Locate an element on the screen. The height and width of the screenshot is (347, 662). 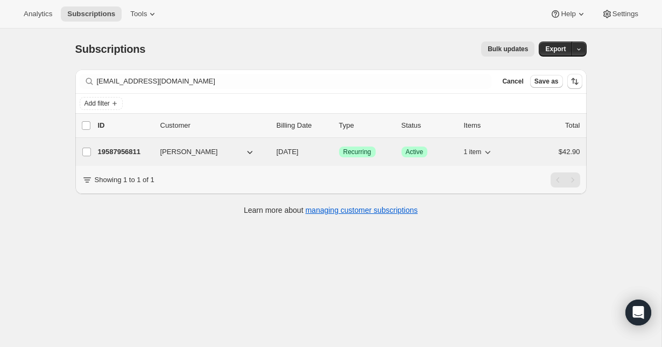
button: Analytics is located at coordinates (38, 14).